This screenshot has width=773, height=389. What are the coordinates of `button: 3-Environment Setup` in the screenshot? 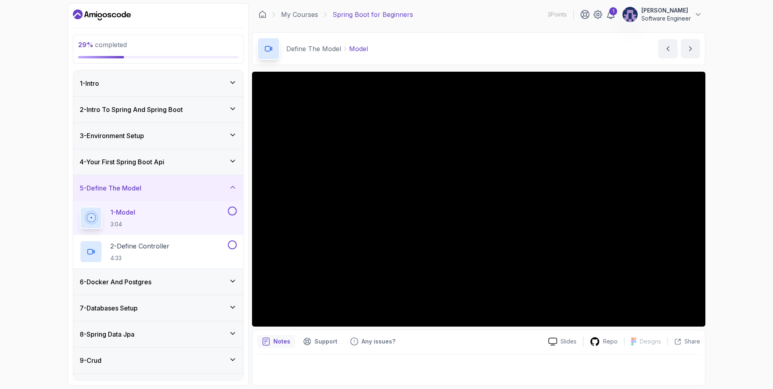 It's located at (158, 136).